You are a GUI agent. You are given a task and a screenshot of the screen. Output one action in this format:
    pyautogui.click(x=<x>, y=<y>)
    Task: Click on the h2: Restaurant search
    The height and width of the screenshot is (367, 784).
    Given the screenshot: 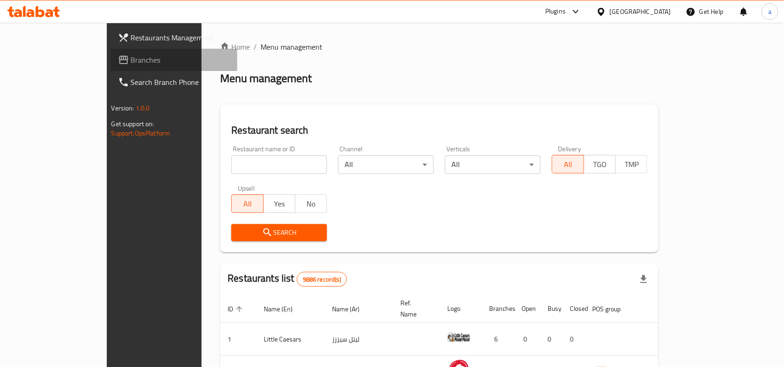 What is the action you would take?
    pyautogui.click(x=439, y=131)
    